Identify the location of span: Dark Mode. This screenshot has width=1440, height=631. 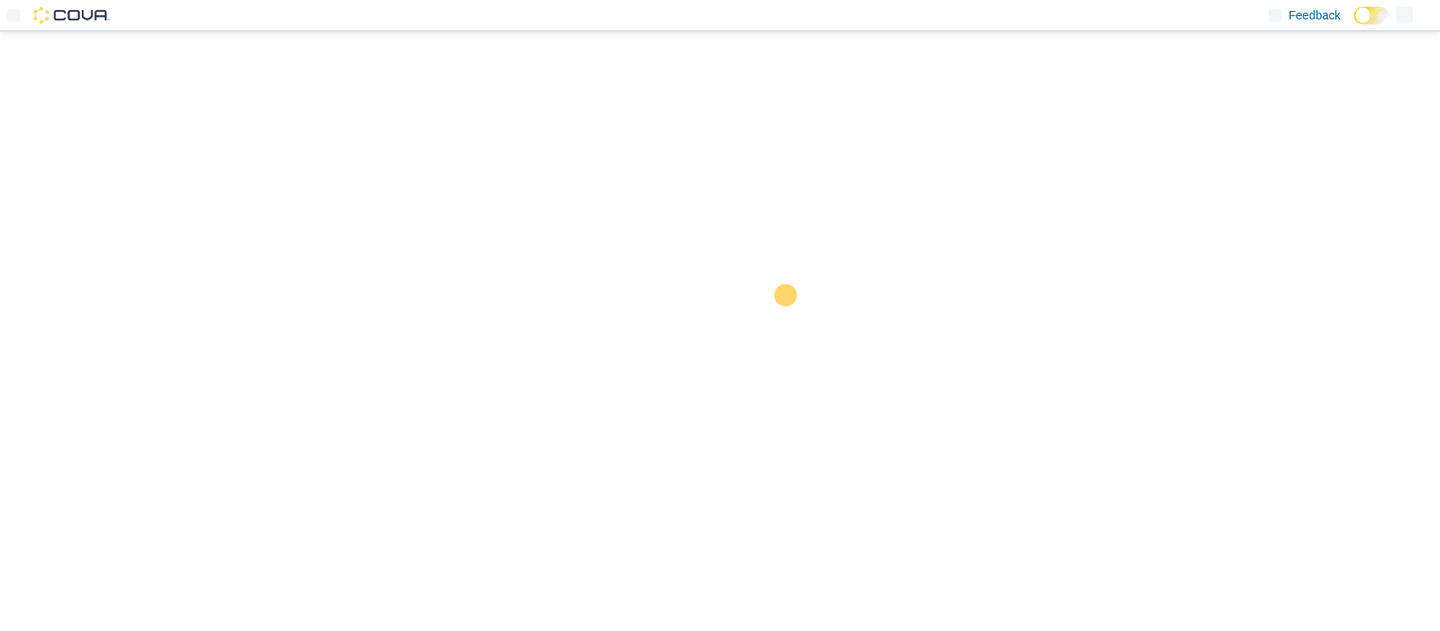
(1354, 24).